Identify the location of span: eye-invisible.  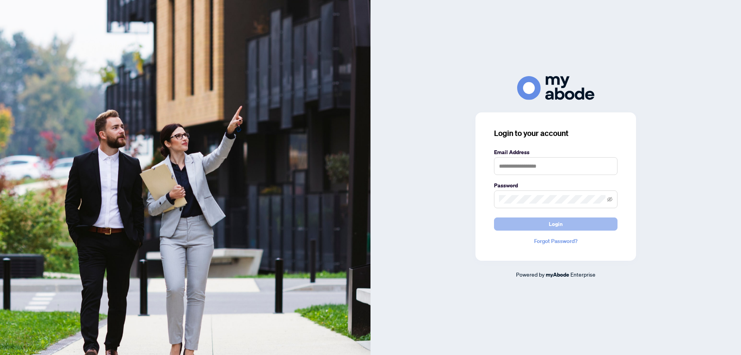
(610, 199).